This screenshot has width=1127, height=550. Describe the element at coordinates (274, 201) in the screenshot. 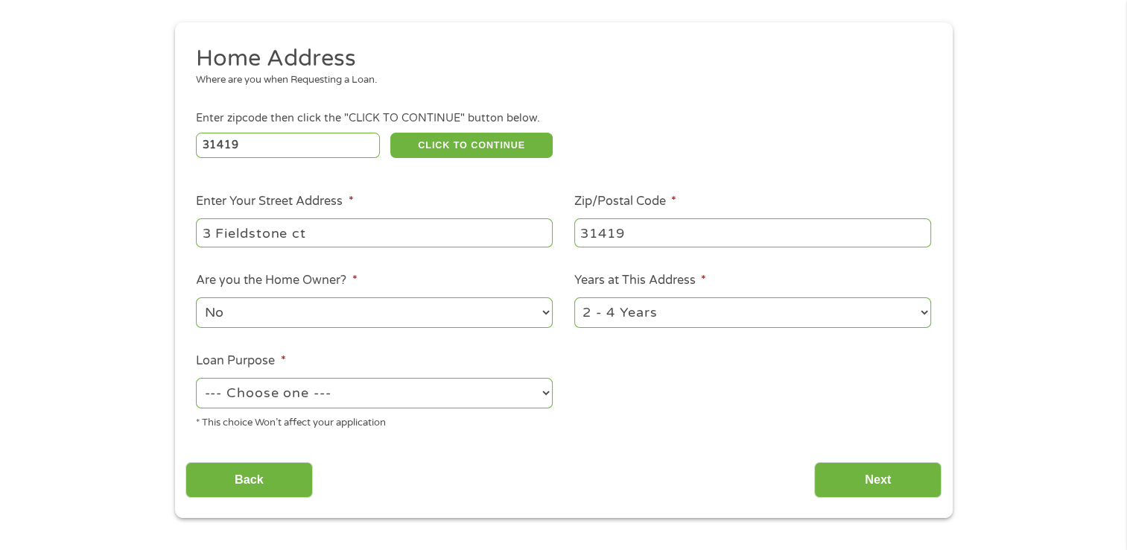

I see `label: Enter Your Street Address` at that location.